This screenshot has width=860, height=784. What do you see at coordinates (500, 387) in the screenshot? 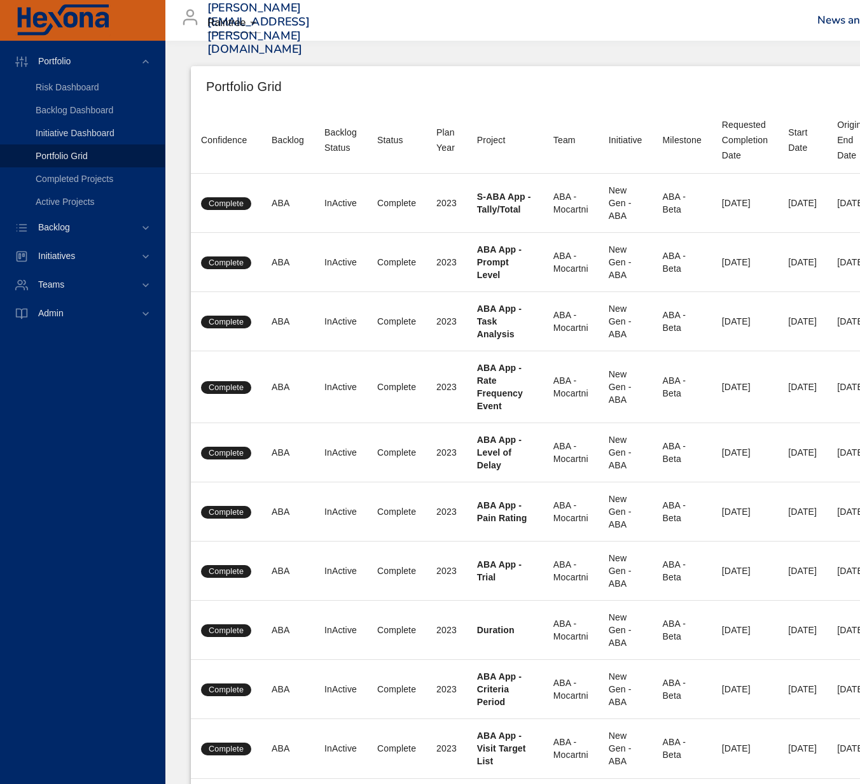
I see `b: ABA App - Rate Frequency Event` at bounding box center [500, 387].